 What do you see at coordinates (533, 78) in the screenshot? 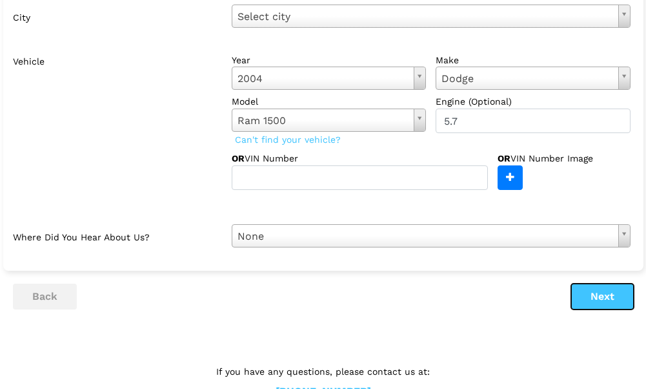
I see `a: Dodge` at bounding box center [533, 78].